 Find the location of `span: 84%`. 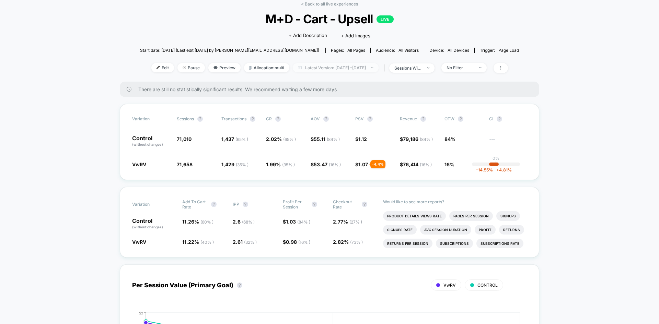

span: 84% is located at coordinates (450, 139).